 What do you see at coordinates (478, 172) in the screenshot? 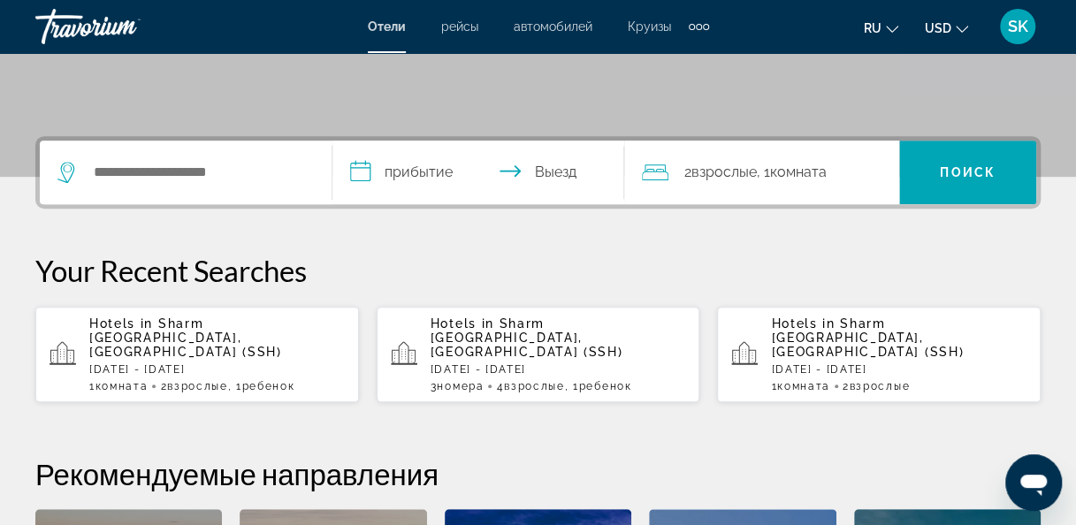
I see `button: Check in and out dates` at bounding box center [478, 172].